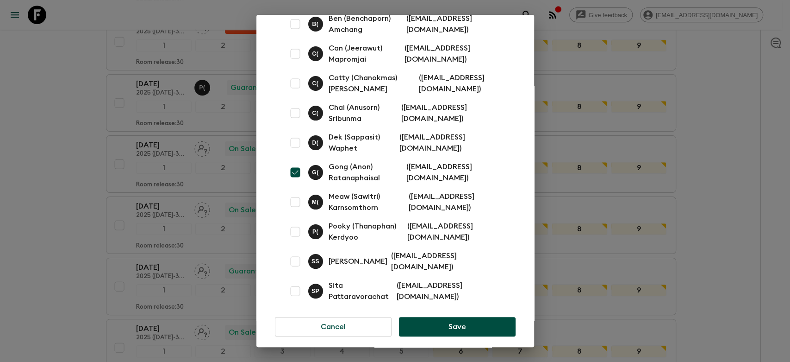 The height and width of the screenshot is (362, 790). What do you see at coordinates (361, 291) in the screenshot?
I see `p: Sita Pattaravorachat` at bounding box center [361, 291].